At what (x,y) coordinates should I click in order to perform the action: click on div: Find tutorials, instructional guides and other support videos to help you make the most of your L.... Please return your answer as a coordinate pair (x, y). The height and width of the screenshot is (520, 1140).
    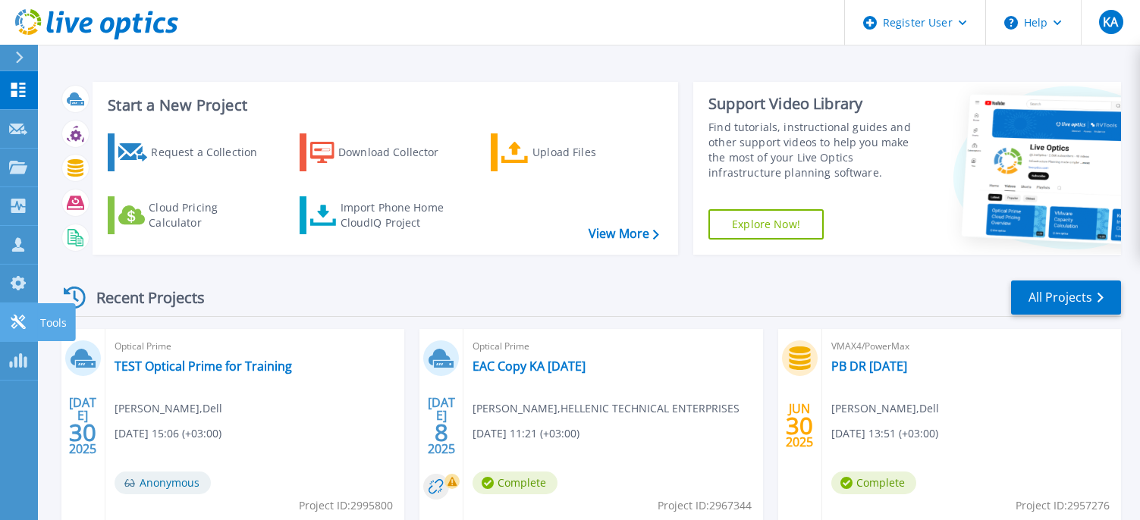
    Looking at the image, I should click on (815, 150).